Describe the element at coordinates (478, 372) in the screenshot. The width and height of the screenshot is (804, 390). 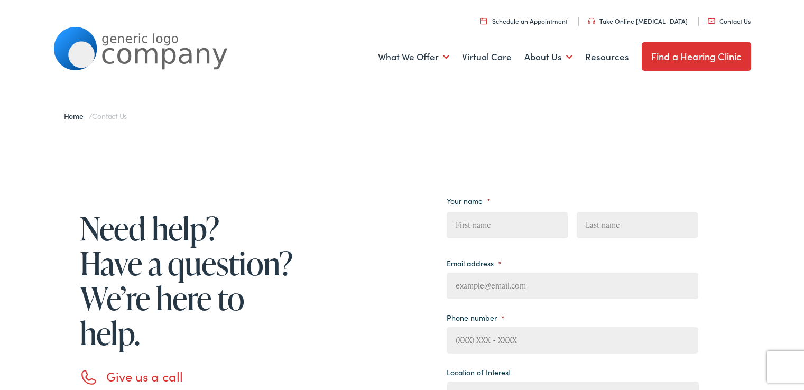
I see `label: Location of Interest` at that location.